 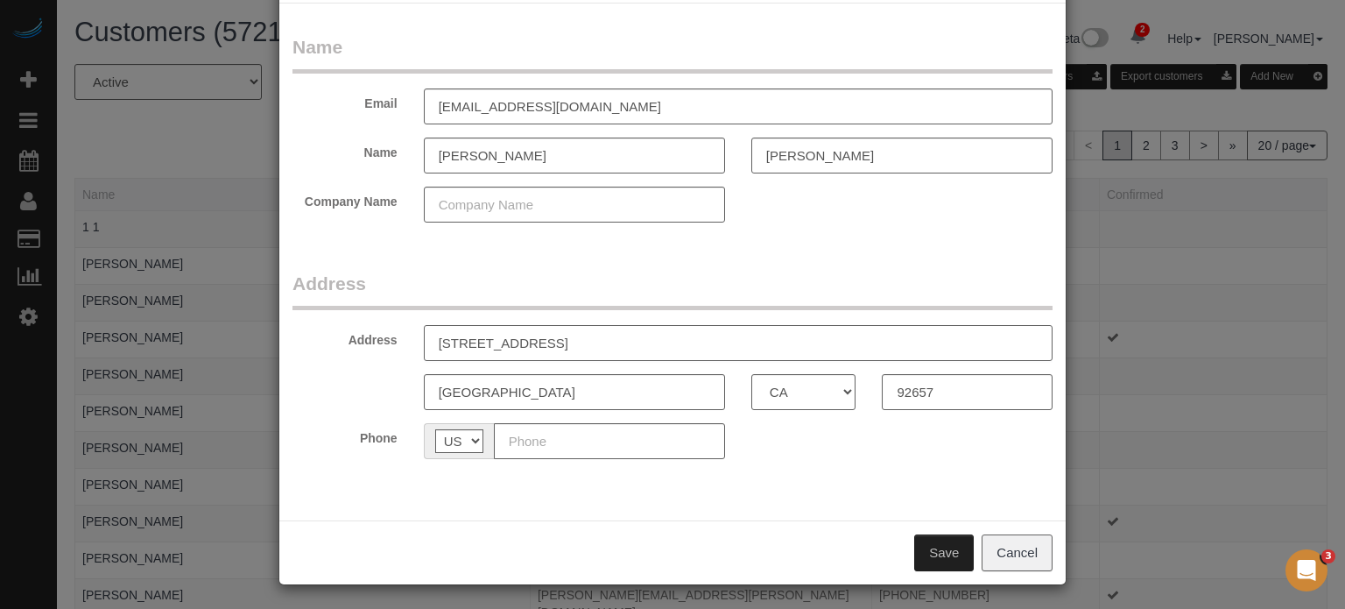 What do you see at coordinates (345, 434) in the screenshot?
I see `label: Phone` at bounding box center [345, 434].